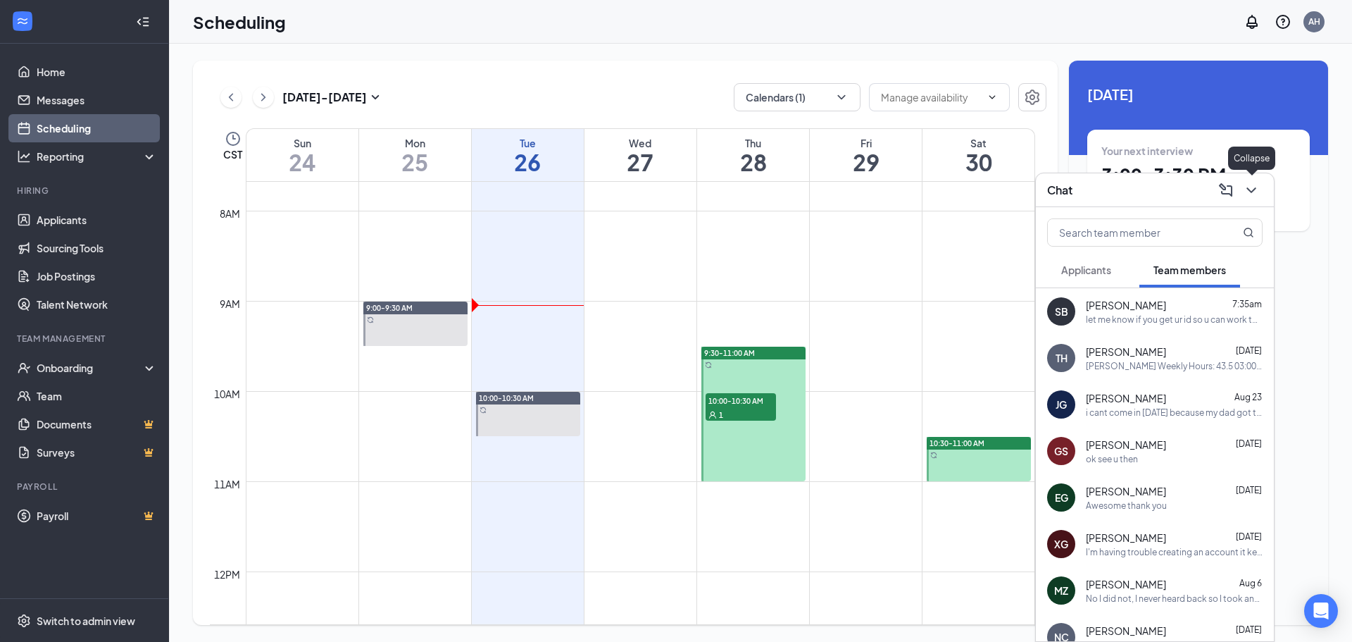 The width and height of the screenshot is (1352, 642). I want to click on a: August 28, 2025, so click(753, 155).